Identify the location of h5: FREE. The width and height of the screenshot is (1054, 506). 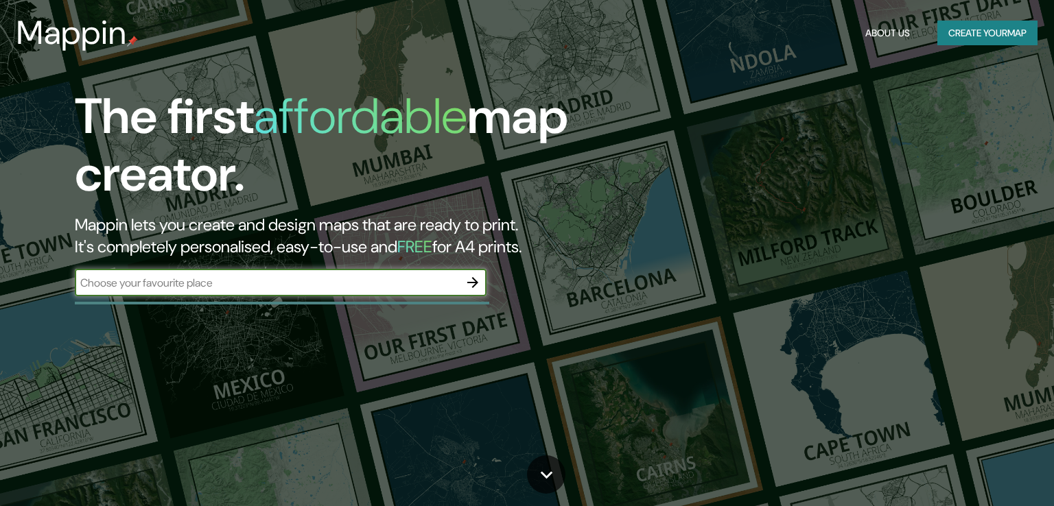
(414, 246).